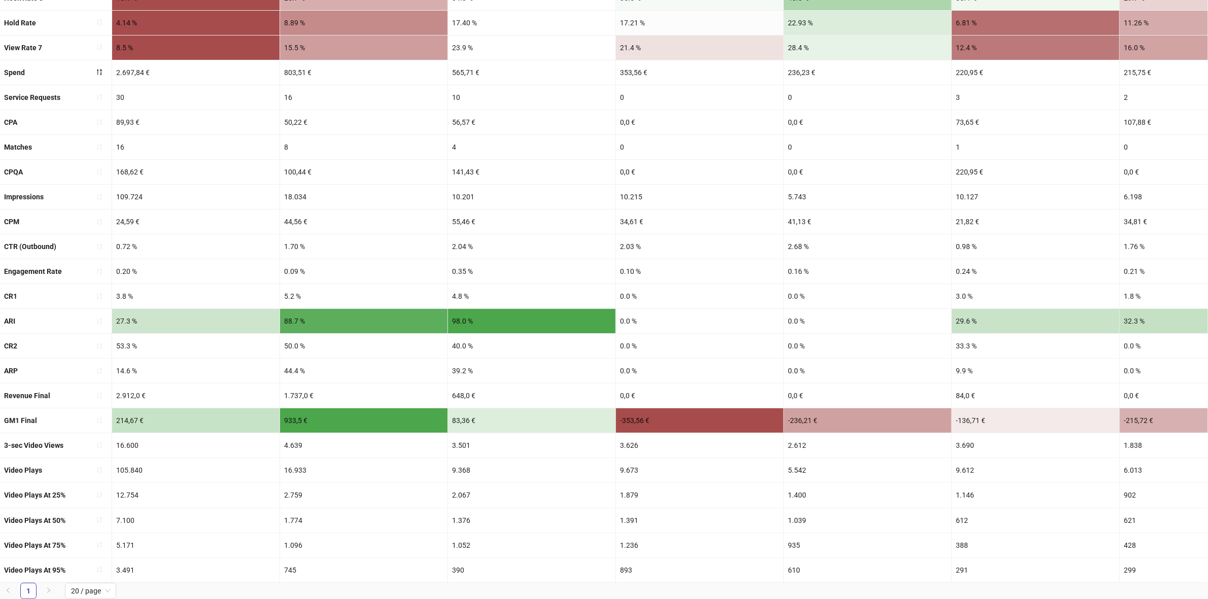 The height and width of the screenshot is (599, 1208). What do you see at coordinates (27, 396) in the screenshot?
I see `b: Revenue Final` at bounding box center [27, 396].